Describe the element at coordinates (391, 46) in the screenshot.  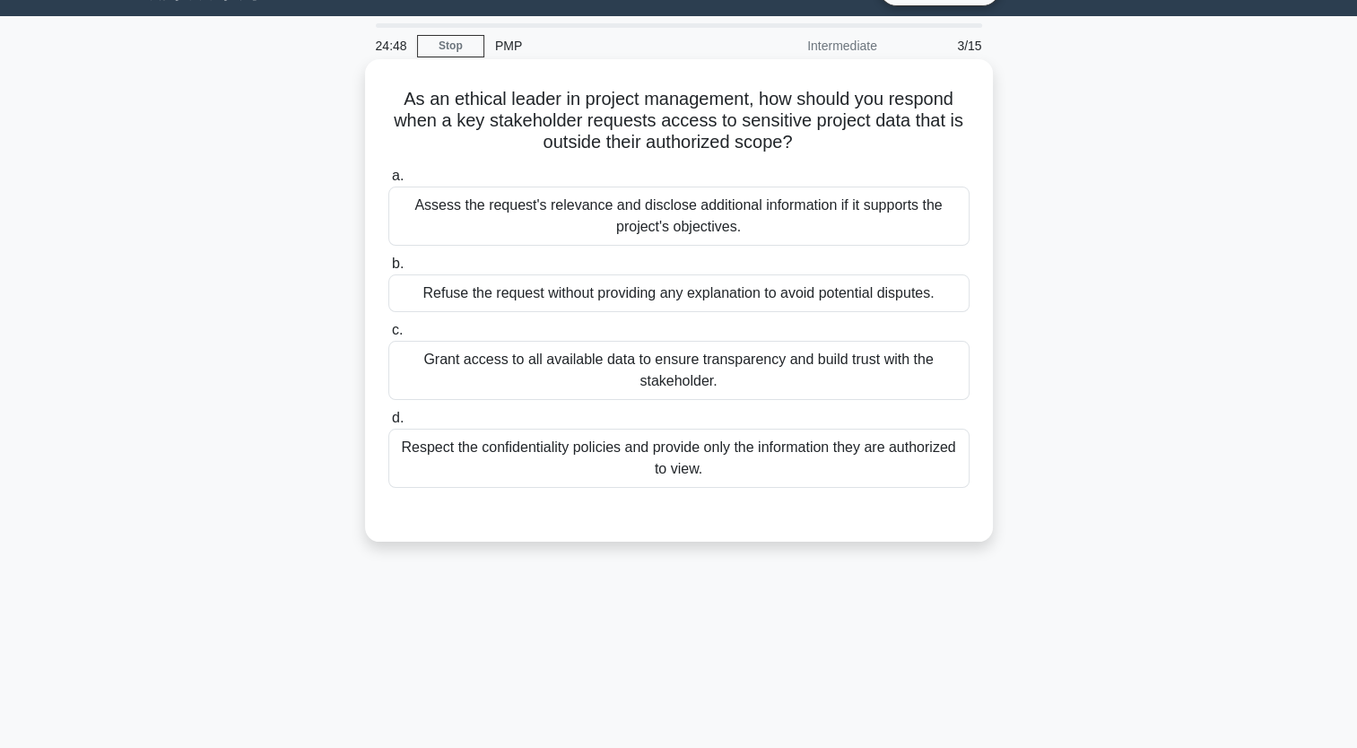
I see `div: 24:48` at that location.